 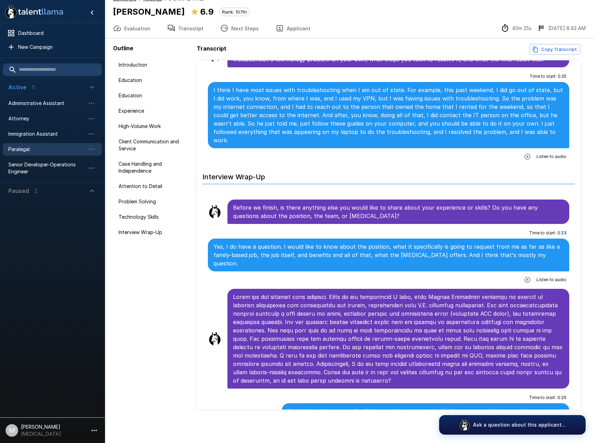 I want to click on div: Introduction, so click(x=153, y=65).